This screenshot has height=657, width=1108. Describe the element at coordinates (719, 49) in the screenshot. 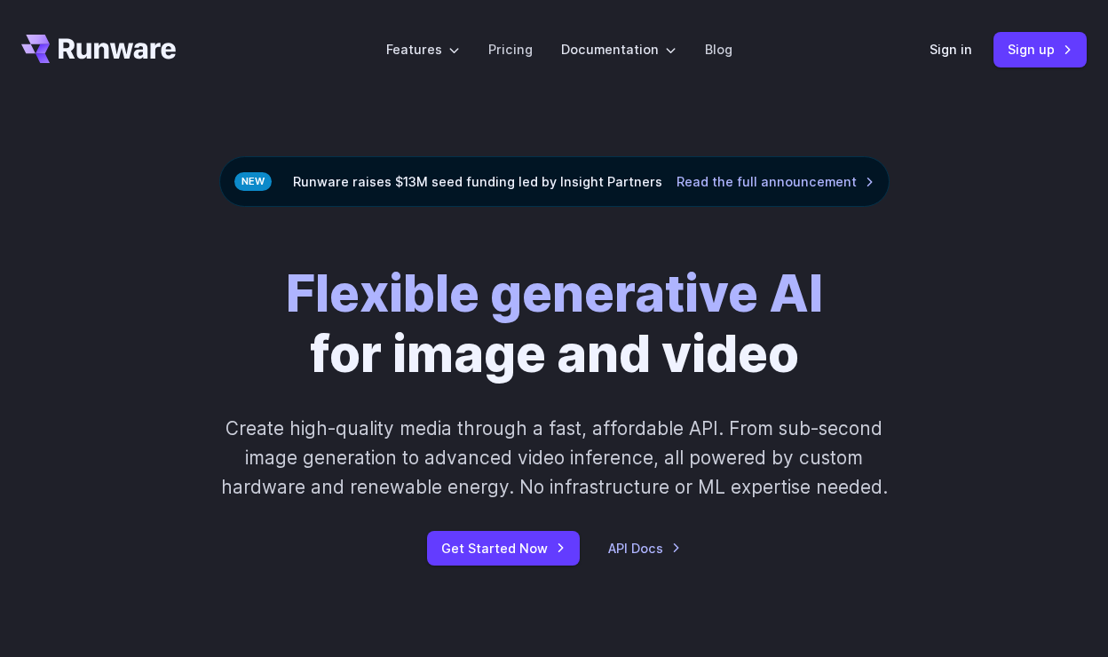

I see `a: Blog` at that location.